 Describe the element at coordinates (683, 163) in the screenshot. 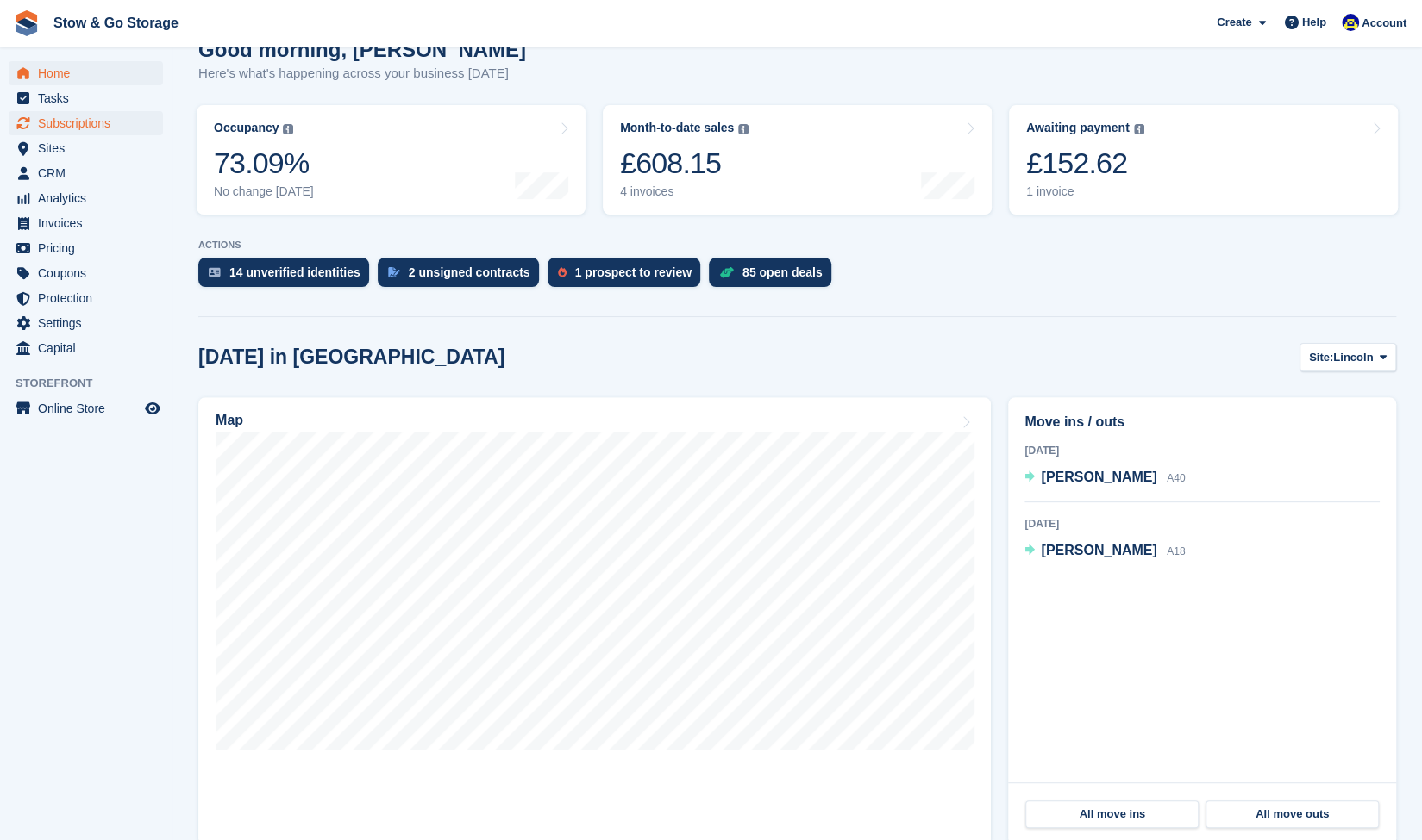

I see `div: £608.15` at that location.